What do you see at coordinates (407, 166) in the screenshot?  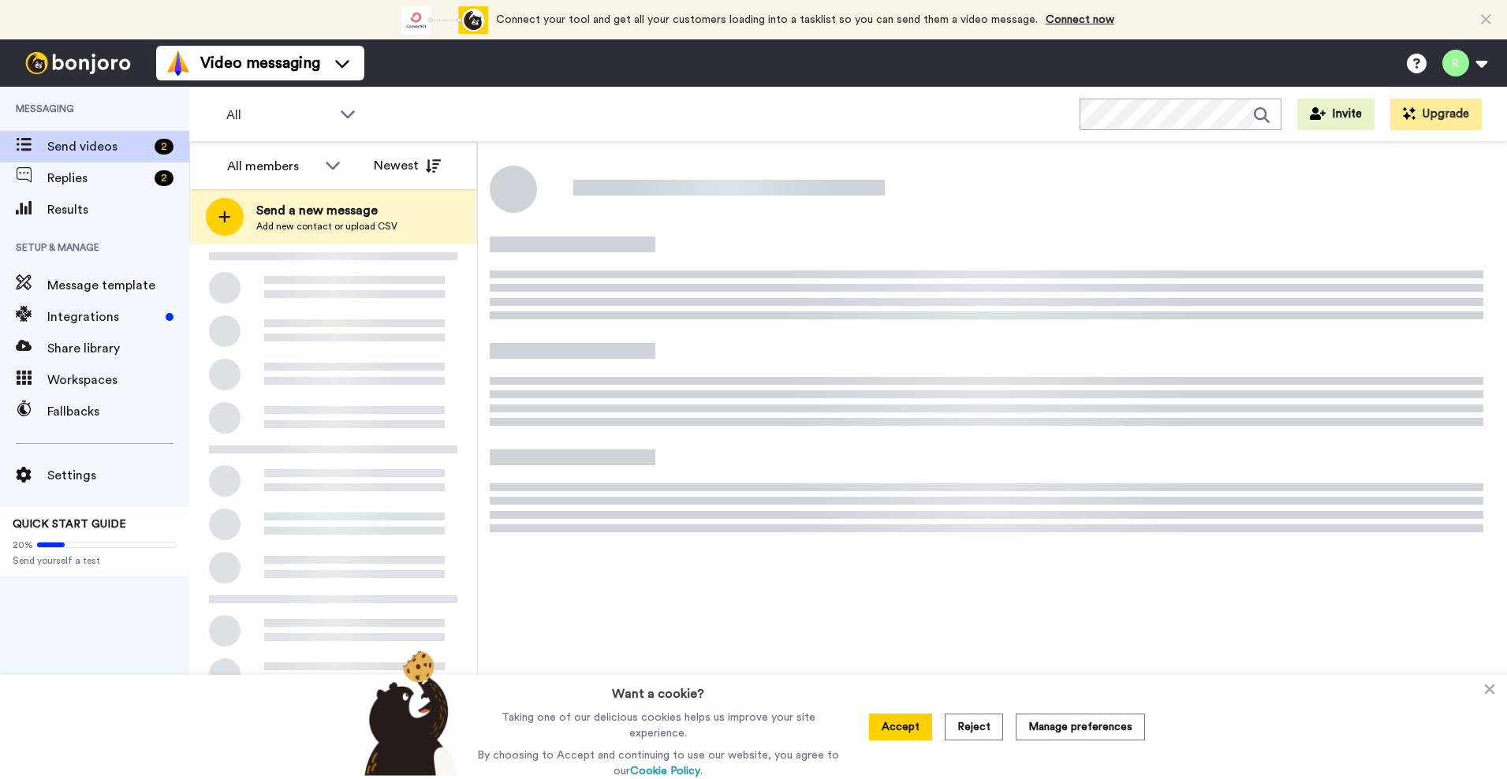 I see `button: Newest` at bounding box center [407, 166].